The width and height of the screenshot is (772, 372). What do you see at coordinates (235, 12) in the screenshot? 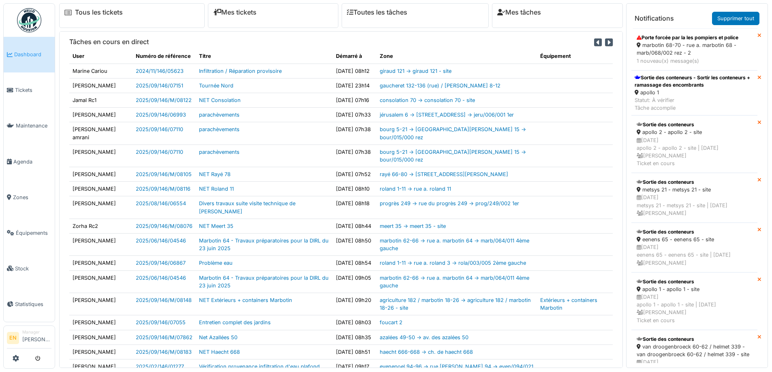
I see `a: Mes tickets` at bounding box center [235, 12].